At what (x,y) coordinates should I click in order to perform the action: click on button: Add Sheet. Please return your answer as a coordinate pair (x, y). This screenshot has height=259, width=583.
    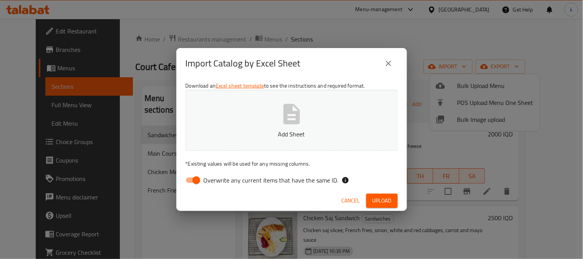
    Looking at the image, I should click on (292, 120).